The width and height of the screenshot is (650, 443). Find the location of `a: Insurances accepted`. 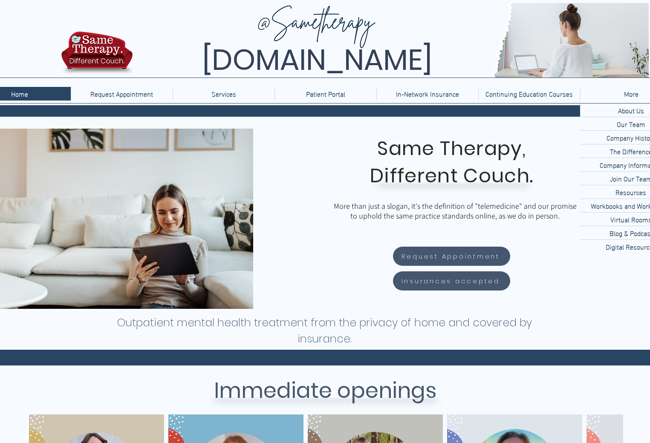

a: Insurances accepted is located at coordinates (451, 281).